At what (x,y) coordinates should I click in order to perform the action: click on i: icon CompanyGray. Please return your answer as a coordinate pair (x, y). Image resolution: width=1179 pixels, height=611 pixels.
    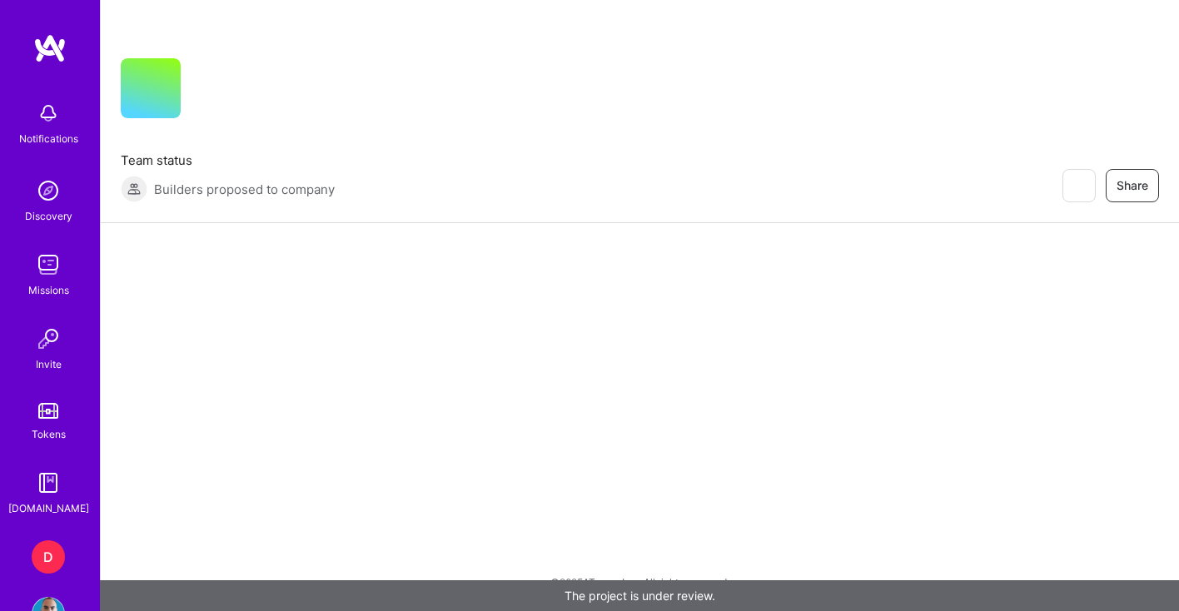
    Looking at the image, I should click on (207, 92).